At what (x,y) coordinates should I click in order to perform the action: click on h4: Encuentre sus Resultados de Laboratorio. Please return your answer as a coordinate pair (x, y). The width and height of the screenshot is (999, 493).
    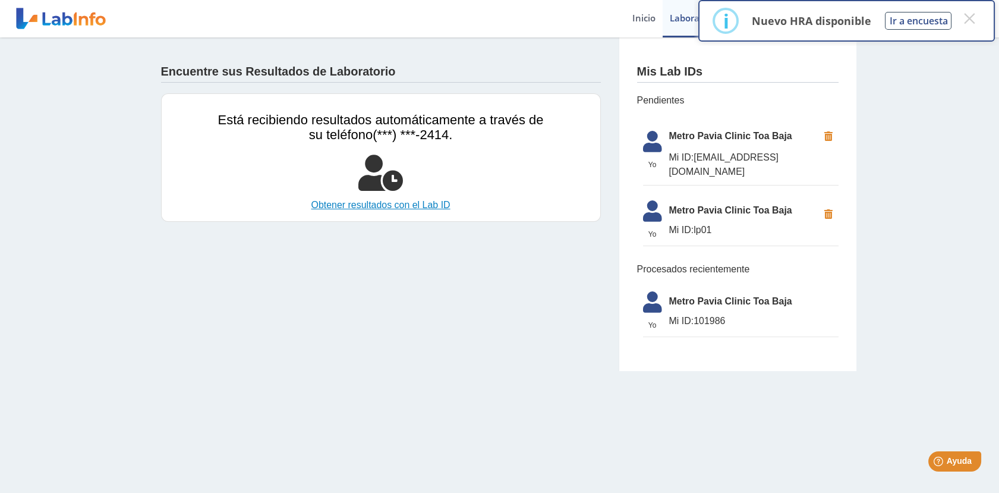
    Looking at the image, I should click on (278, 72).